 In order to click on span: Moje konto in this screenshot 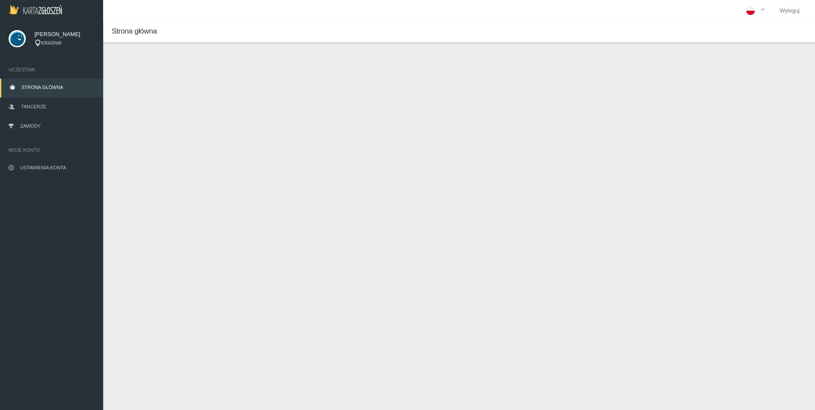, I will do `click(52, 150)`.